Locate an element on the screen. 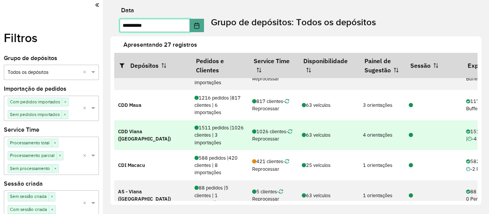  span: 1026 clientes is located at coordinates (269, 131).